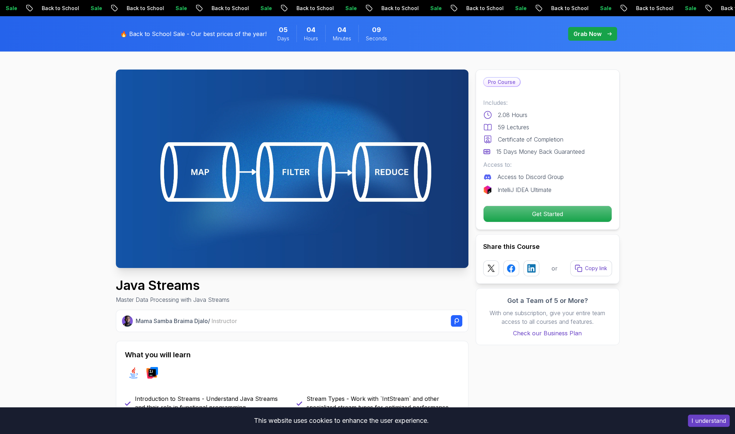  Describe the element at coordinates (376, 39) in the screenshot. I see `span: Seconds` at that location.